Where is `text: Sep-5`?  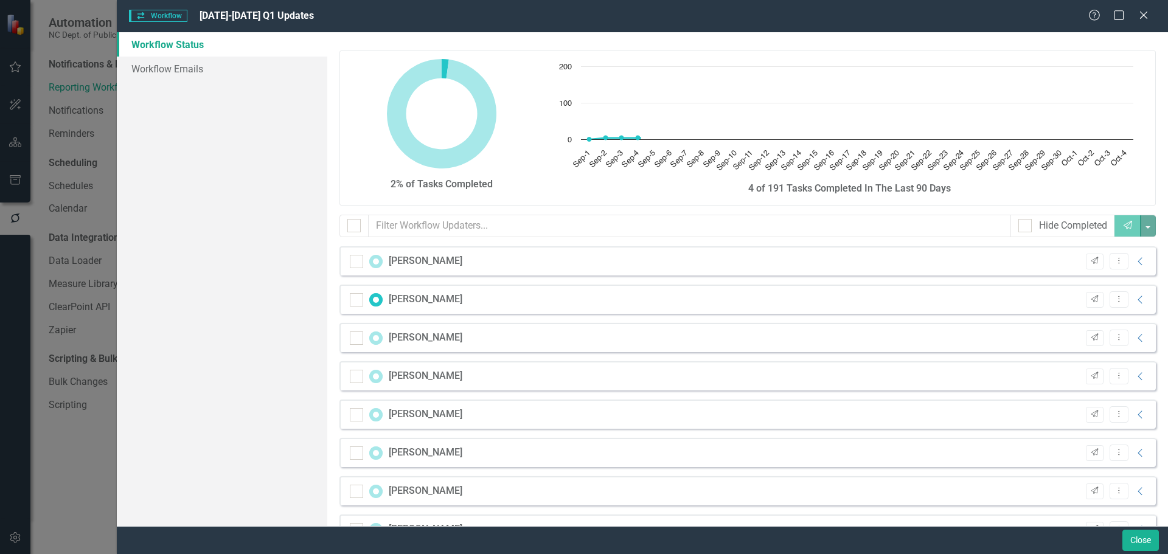
text: Sep-5 is located at coordinates (647, 159).